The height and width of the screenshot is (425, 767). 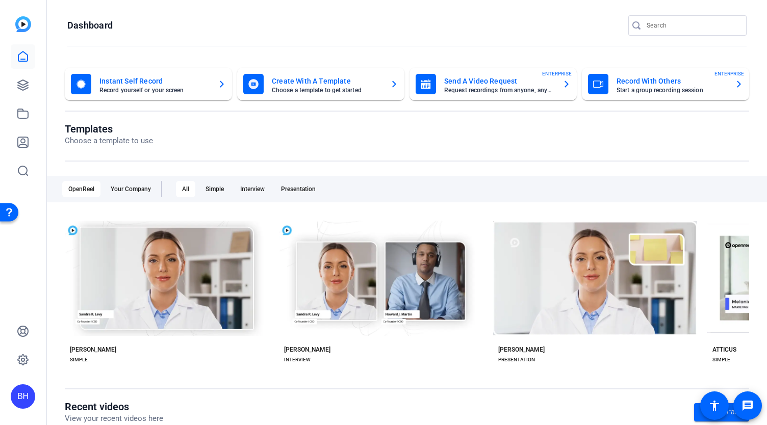 What do you see at coordinates (155, 81) in the screenshot?
I see `mat-card-title: Instant Self Record` at bounding box center [155, 81].